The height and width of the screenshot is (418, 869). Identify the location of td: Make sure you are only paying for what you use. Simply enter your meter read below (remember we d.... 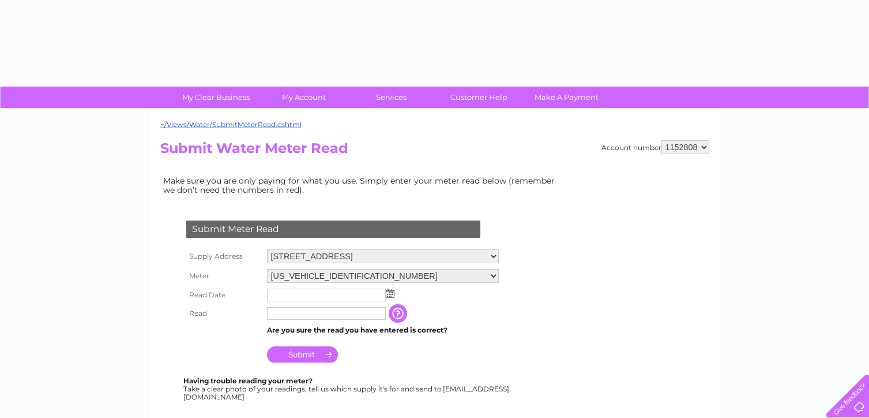
(362, 185).